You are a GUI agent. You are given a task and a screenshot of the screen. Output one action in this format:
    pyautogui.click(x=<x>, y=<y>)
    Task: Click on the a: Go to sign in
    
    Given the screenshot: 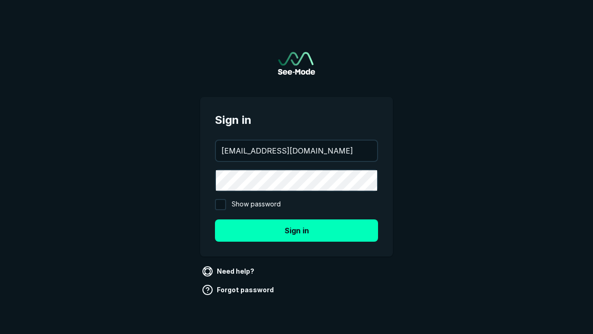 What is the action you would take?
    pyautogui.click(x=297, y=63)
    